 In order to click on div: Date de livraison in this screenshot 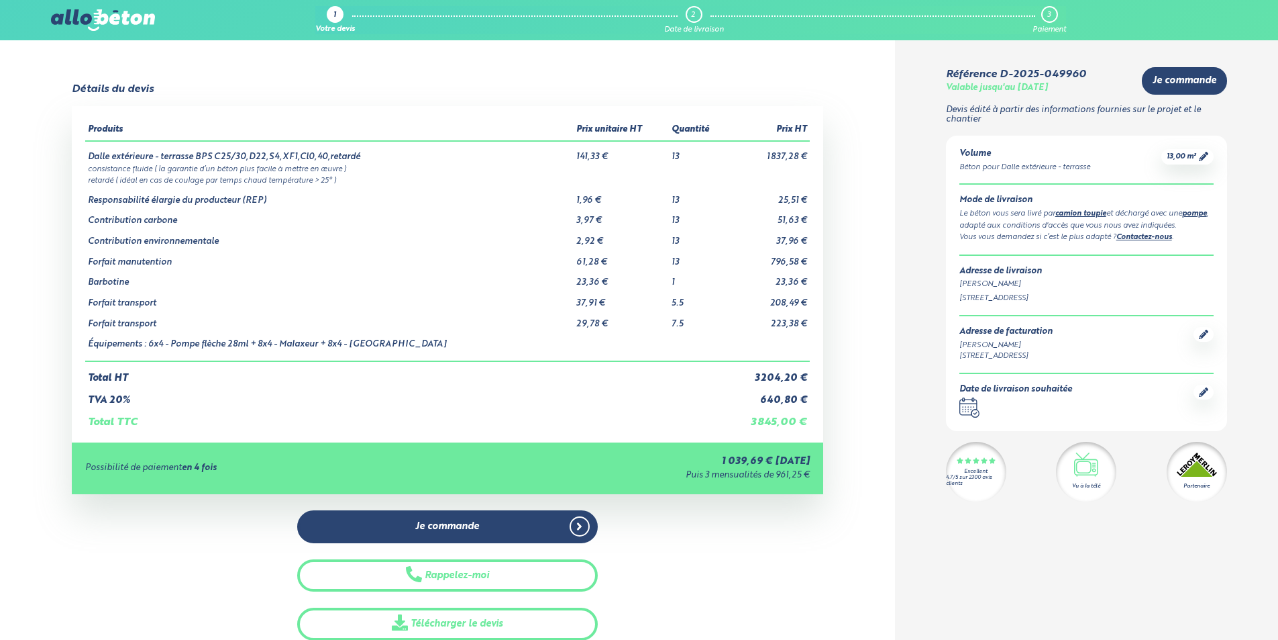, I will do `click(694, 30)`.